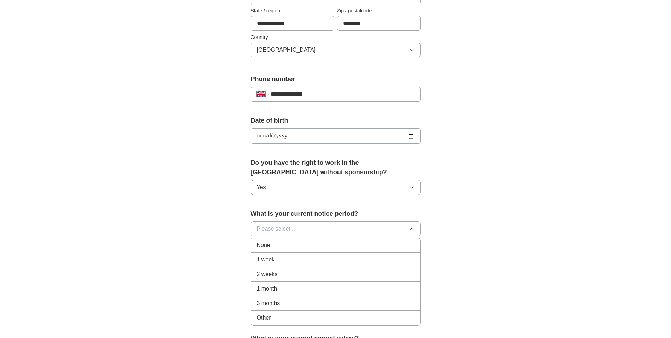  Describe the element at coordinates (336, 229) in the screenshot. I see `button: Please select...` at that location.